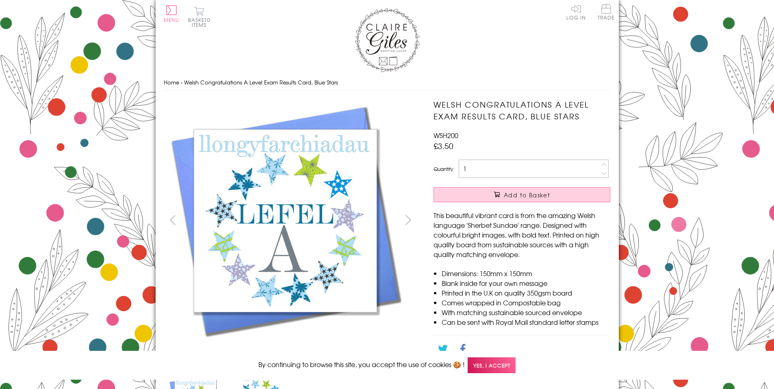 This screenshot has width=774, height=389. I want to click on label: Quantity, so click(444, 169).